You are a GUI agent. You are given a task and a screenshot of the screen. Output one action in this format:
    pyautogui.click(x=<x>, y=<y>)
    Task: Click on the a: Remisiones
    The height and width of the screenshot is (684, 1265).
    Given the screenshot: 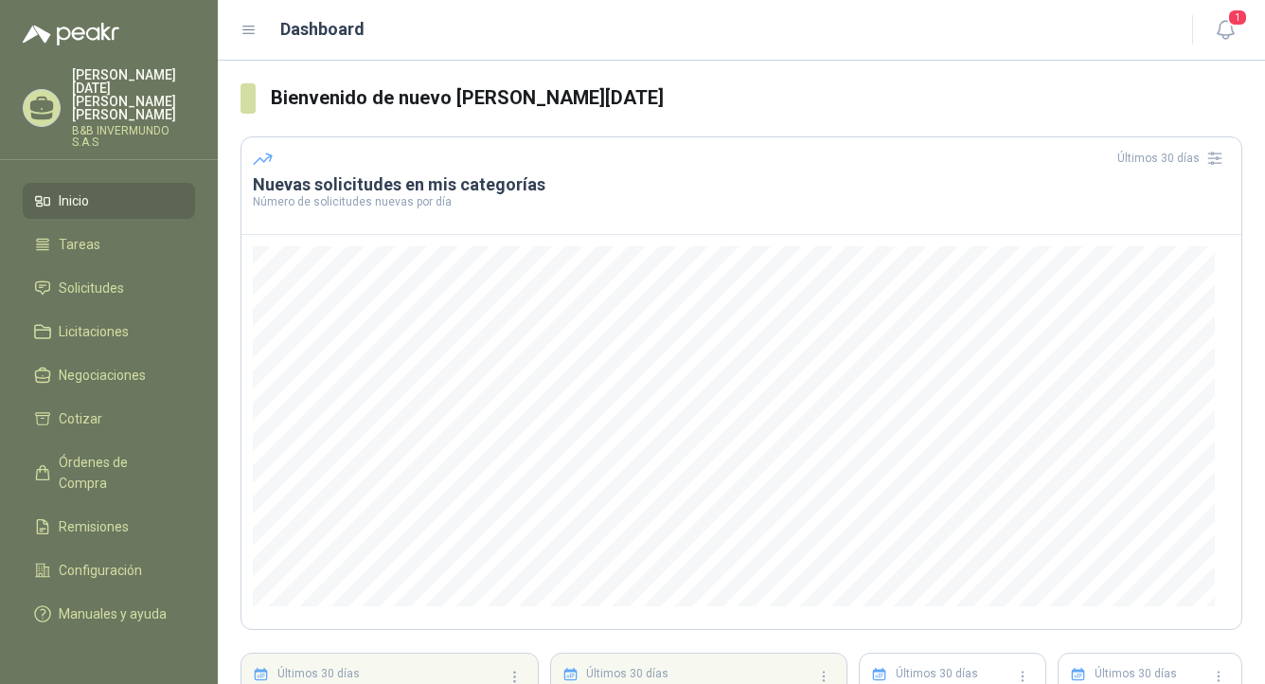 What is the action you would take?
    pyautogui.click(x=109, y=526)
    